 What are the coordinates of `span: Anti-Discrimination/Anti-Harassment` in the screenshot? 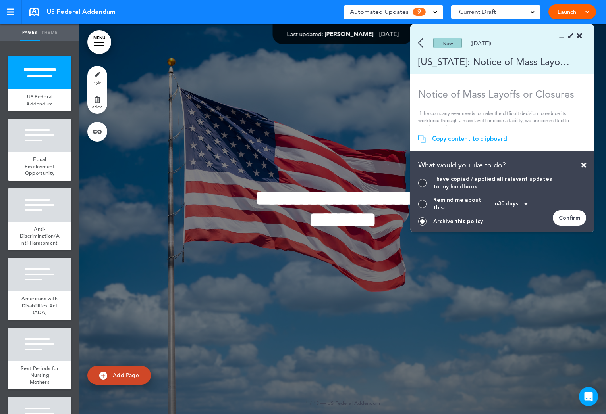 It's located at (40, 236).